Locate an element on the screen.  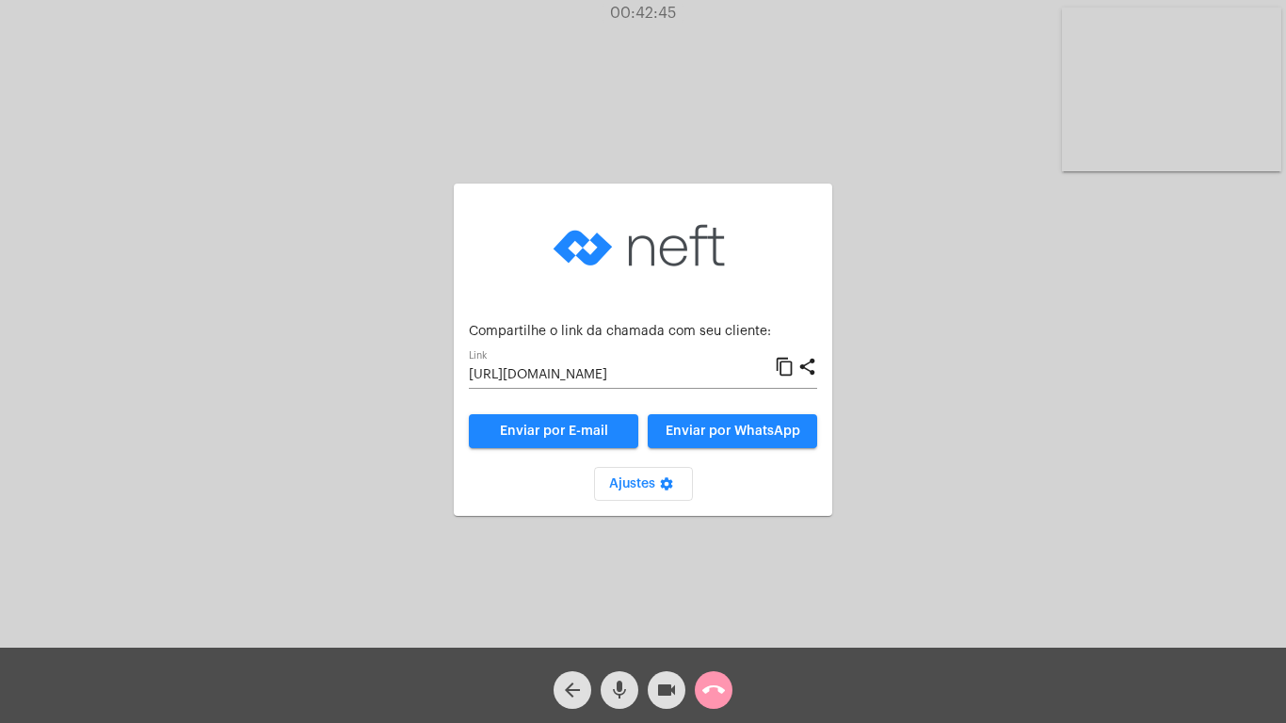
mat-icon: videocam is located at coordinates (667, 690).